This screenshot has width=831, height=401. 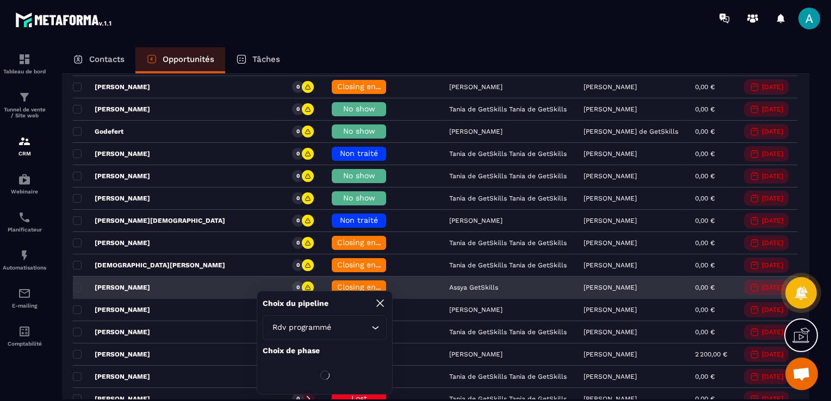 What do you see at coordinates (24, 294) in the screenshot?
I see `img: email` at bounding box center [24, 294].